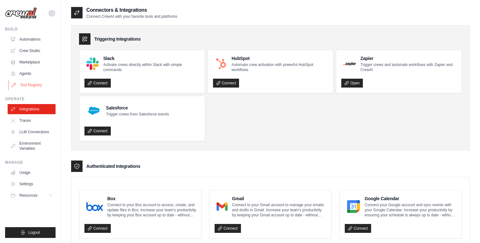 The height and width of the screenshot is (243, 480). I want to click on span: Resources, so click(28, 196).